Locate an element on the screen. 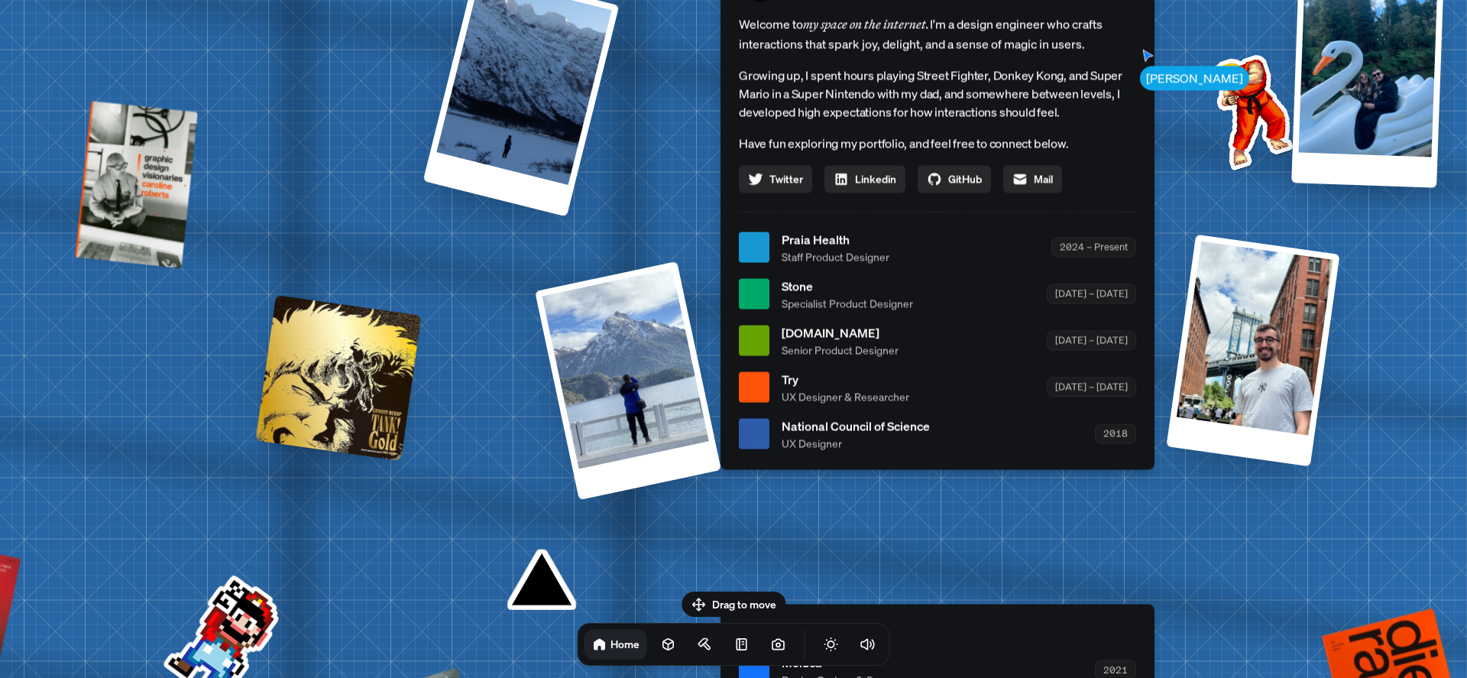 Image resolution: width=1467 pixels, height=678 pixels. em: my space on the internet. is located at coordinates (866, 24).